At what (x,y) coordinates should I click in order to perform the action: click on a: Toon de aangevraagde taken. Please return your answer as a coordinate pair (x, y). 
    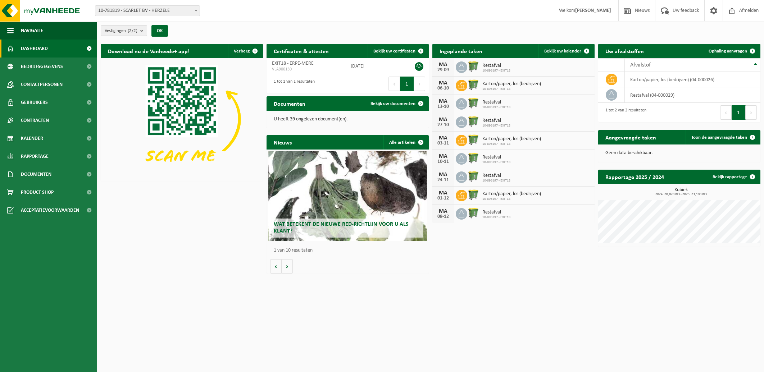
    Looking at the image, I should click on (722, 137).